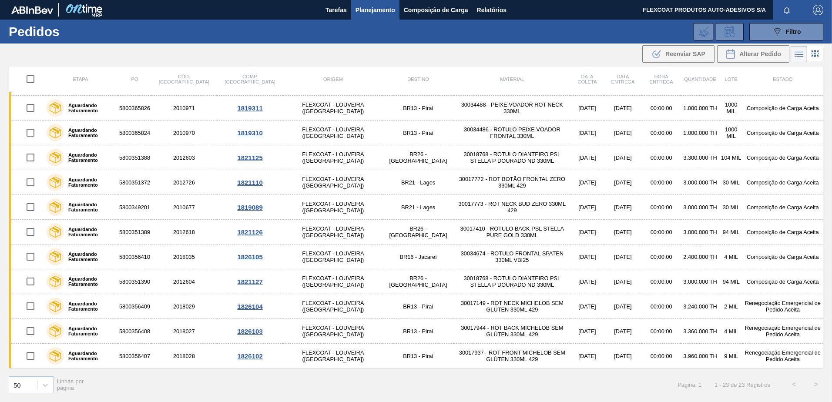 The width and height of the screenshot is (832, 402). Describe the element at coordinates (250, 356) in the screenshot. I see `div: 1826102` at that location.